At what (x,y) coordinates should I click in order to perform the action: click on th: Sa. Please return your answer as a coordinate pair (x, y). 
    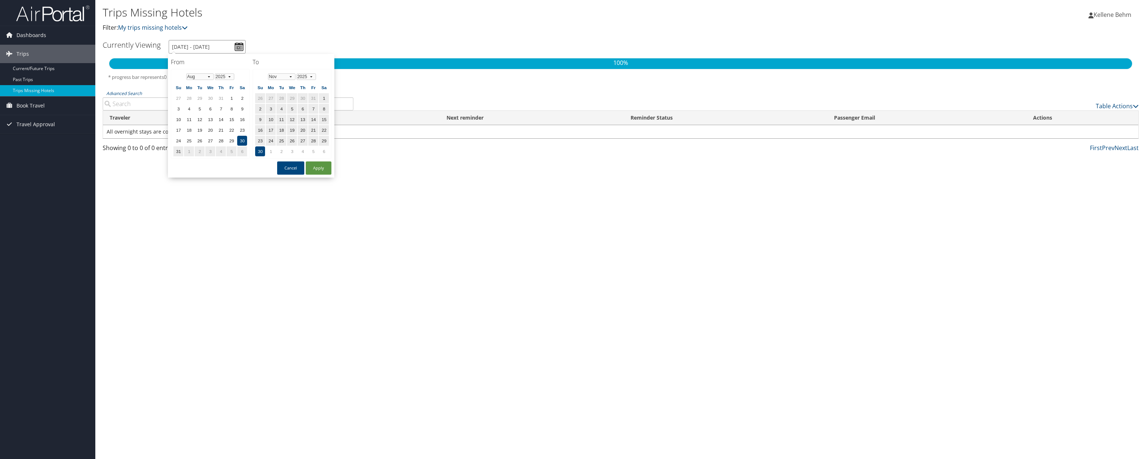
    Looking at the image, I should click on (242, 87).